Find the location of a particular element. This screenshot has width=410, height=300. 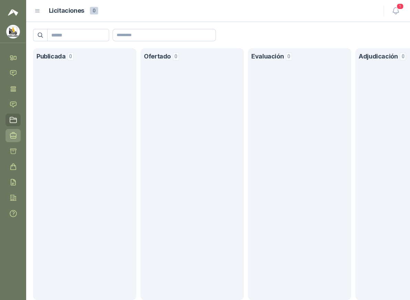

span: 1 is located at coordinates (400, 6).